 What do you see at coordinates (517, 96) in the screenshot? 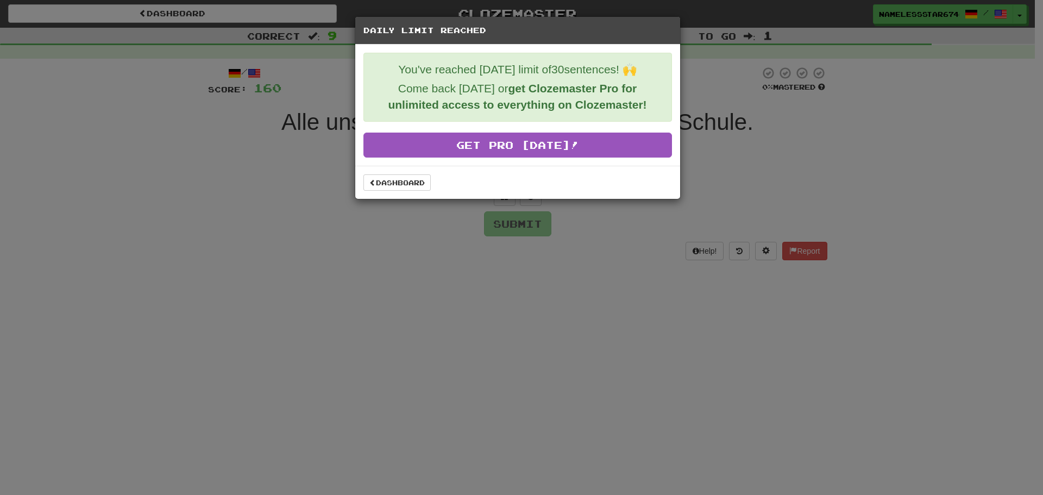
I see `strong: get Clozemaster Pro for unlimited access to everything on Clozemaster!` at bounding box center [517, 96].